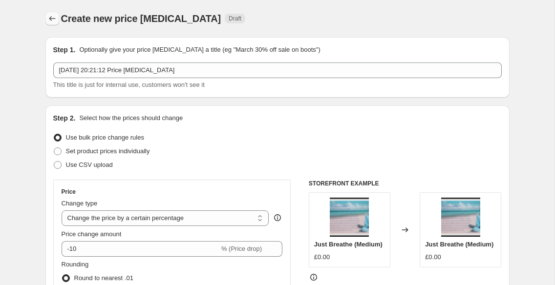 The width and height of the screenshot is (555, 285). I want to click on div: help, so click(277, 218).